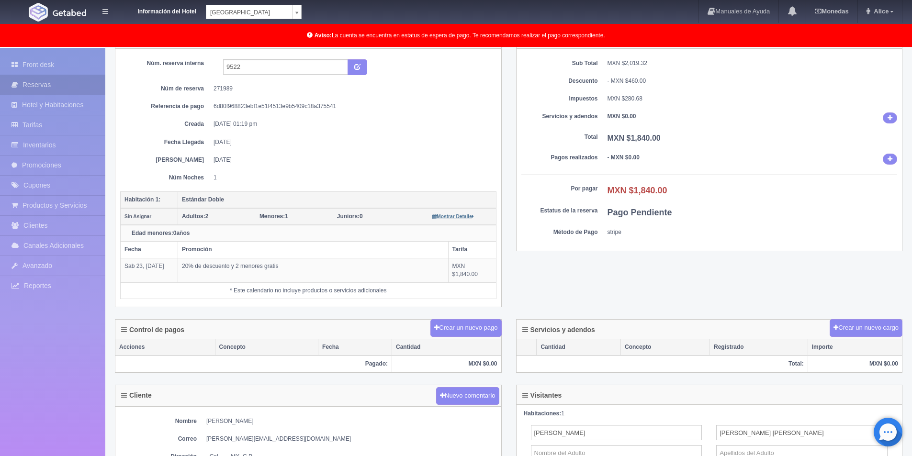 Image resolution: width=912 pixels, height=456 pixels. Describe the element at coordinates (559, 63) in the screenshot. I see `dt: Sub Total` at that location.